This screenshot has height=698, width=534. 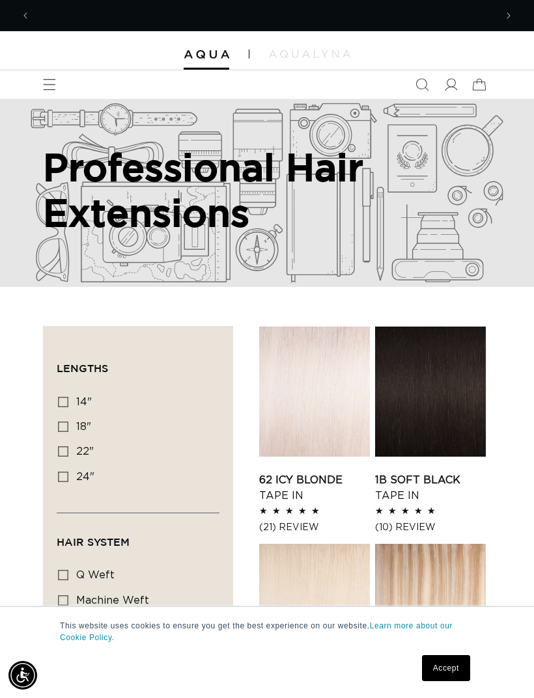 I want to click on span: q weft, so click(x=95, y=575).